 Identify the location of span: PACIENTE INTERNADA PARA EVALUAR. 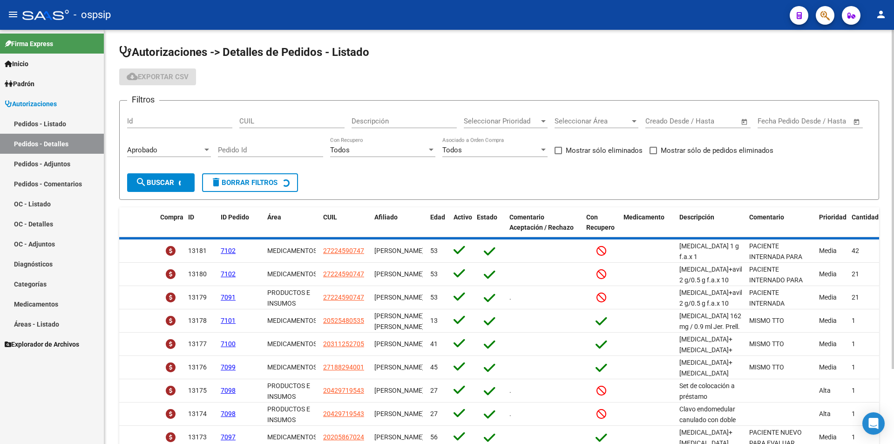
(776, 257).